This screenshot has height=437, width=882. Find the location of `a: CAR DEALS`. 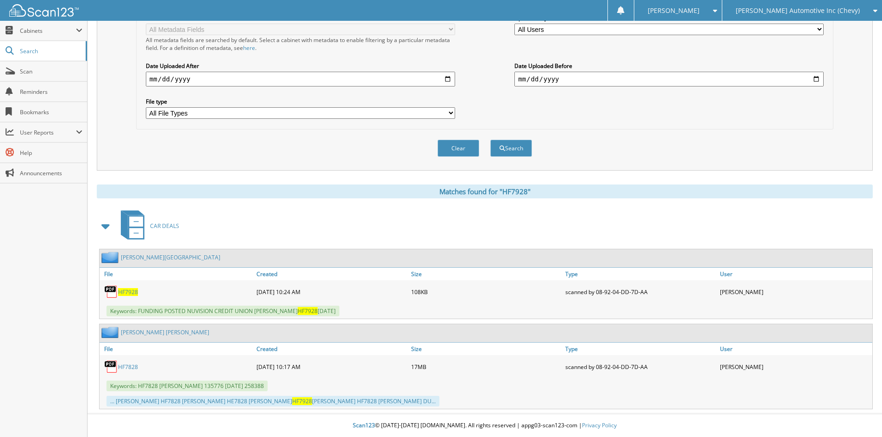

a: CAR DEALS is located at coordinates (147, 226).